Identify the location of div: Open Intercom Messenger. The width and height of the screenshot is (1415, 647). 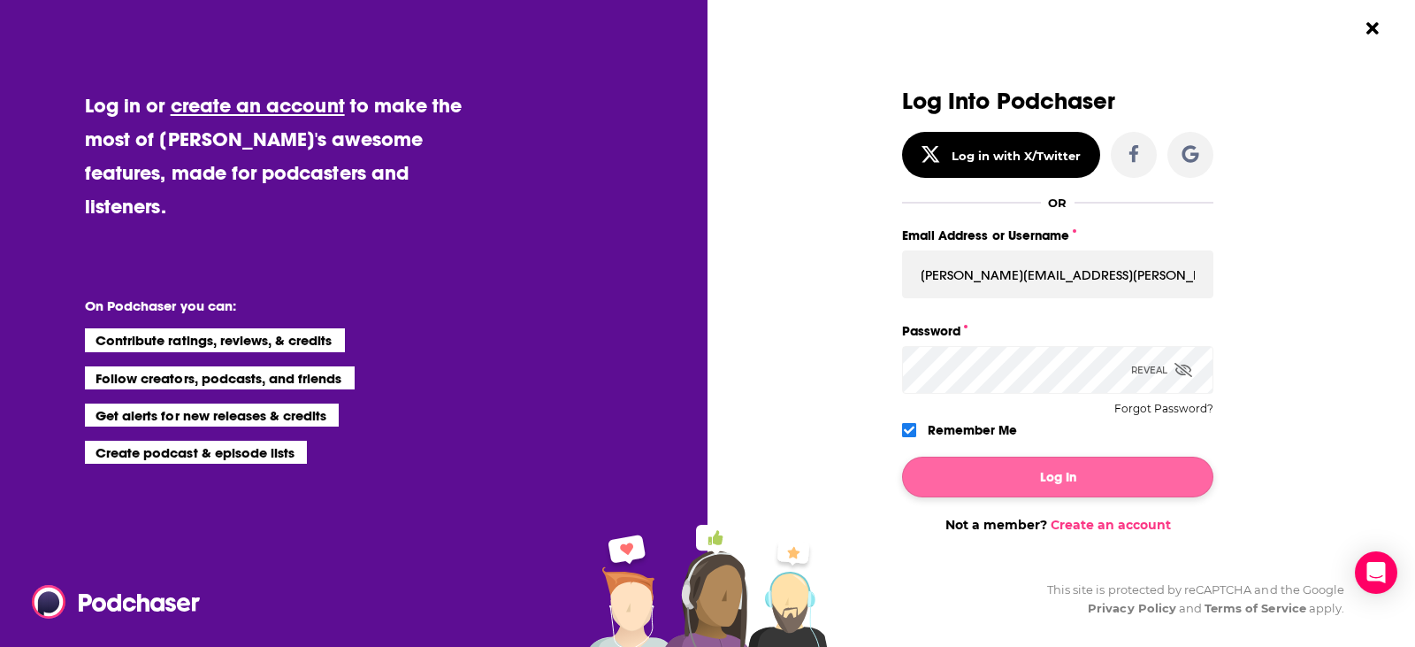
(1376, 572).